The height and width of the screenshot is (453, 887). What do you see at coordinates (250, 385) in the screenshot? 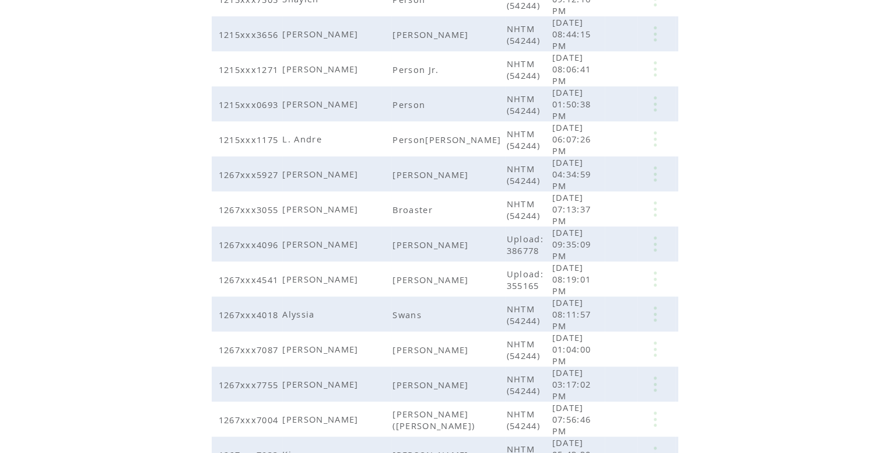
I see `span: 1267xxx7755` at bounding box center [250, 385].